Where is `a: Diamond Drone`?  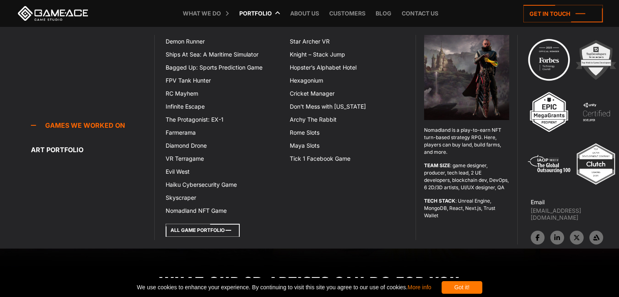
a: Diamond Drone is located at coordinates (222, 146).